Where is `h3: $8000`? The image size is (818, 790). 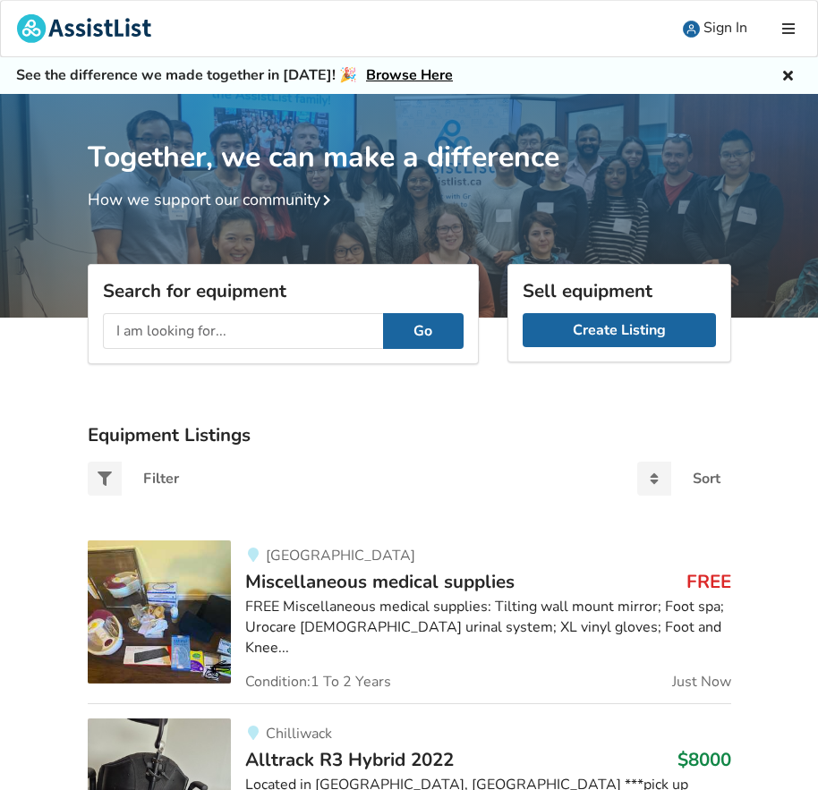 h3: $8000 is located at coordinates (704, 759).